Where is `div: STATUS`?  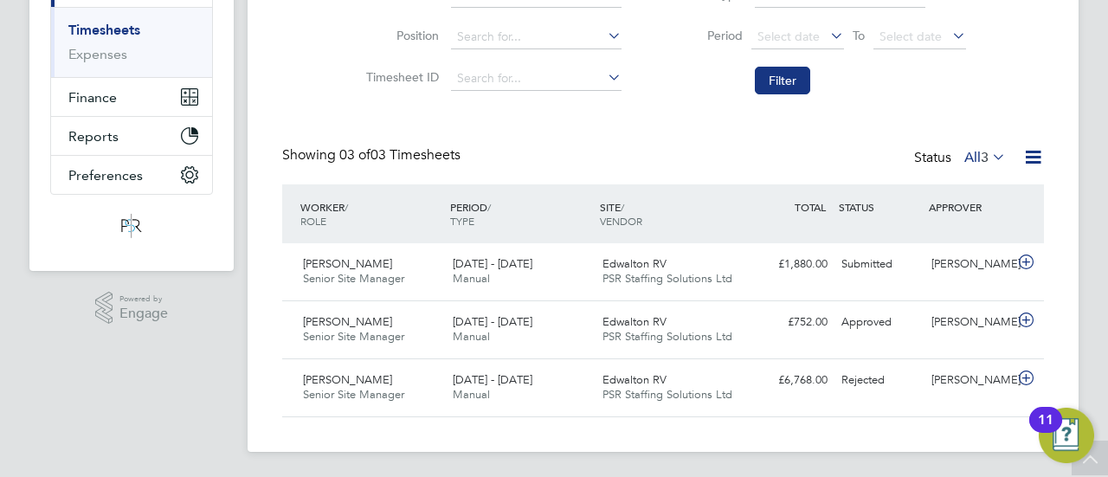 div: STATUS is located at coordinates (879, 207).